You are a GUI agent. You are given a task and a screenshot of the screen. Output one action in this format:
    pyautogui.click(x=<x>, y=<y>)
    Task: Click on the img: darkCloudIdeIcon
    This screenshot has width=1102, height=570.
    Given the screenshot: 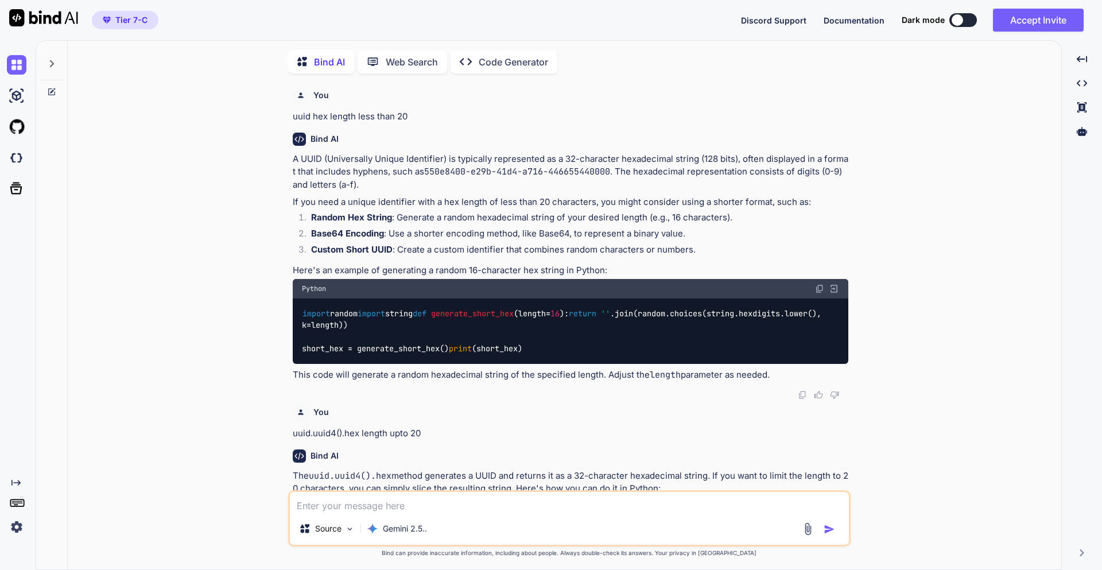 What is the action you would take?
    pyautogui.click(x=17, y=158)
    